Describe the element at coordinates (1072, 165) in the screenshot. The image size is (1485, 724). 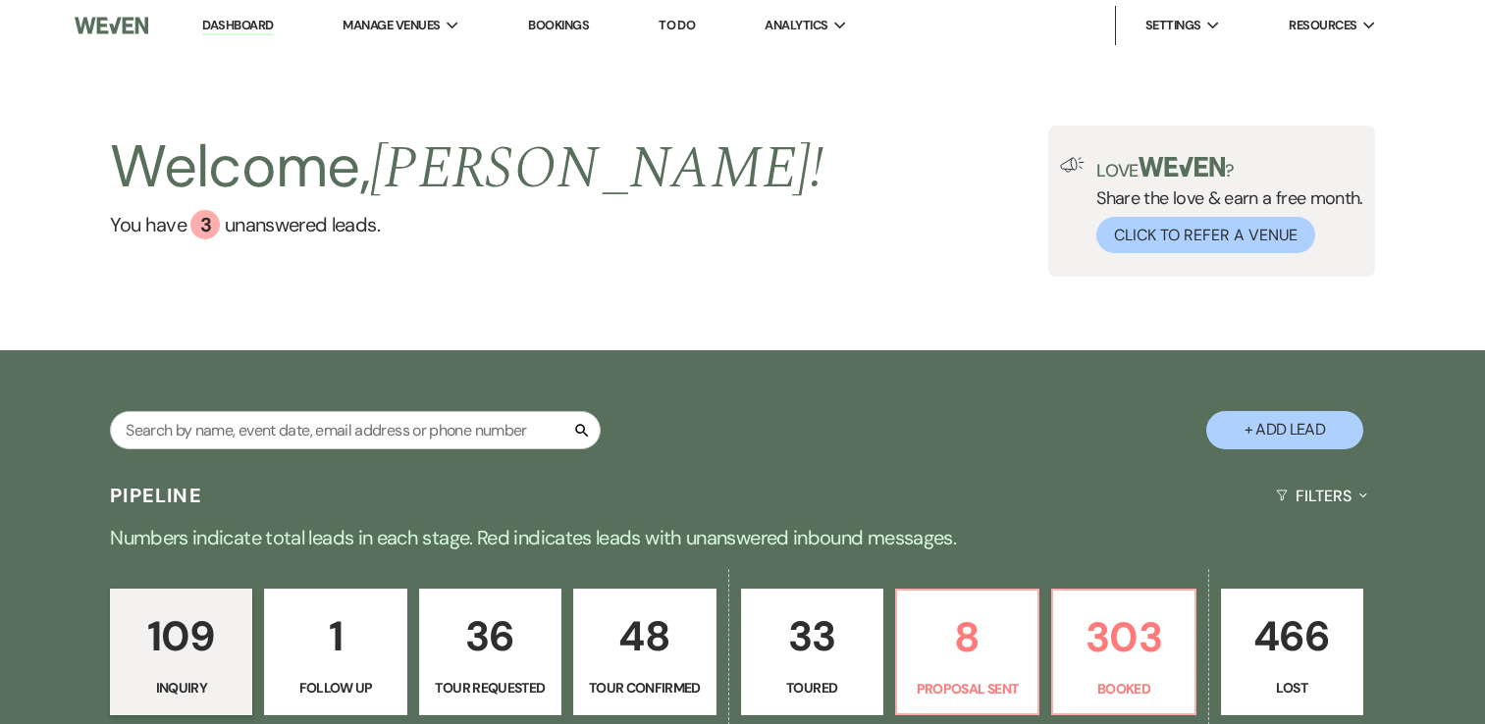
I see `img: loud-speaker-illustration.svg` at that location.